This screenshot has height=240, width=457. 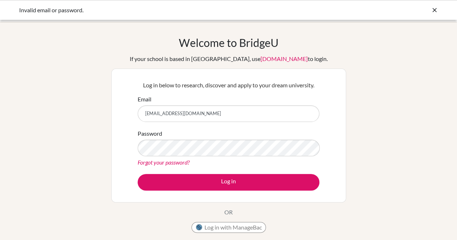 What do you see at coordinates (164, 162) in the screenshot?
I see `a: Forgot your password?` at bounding box center [164, 162].